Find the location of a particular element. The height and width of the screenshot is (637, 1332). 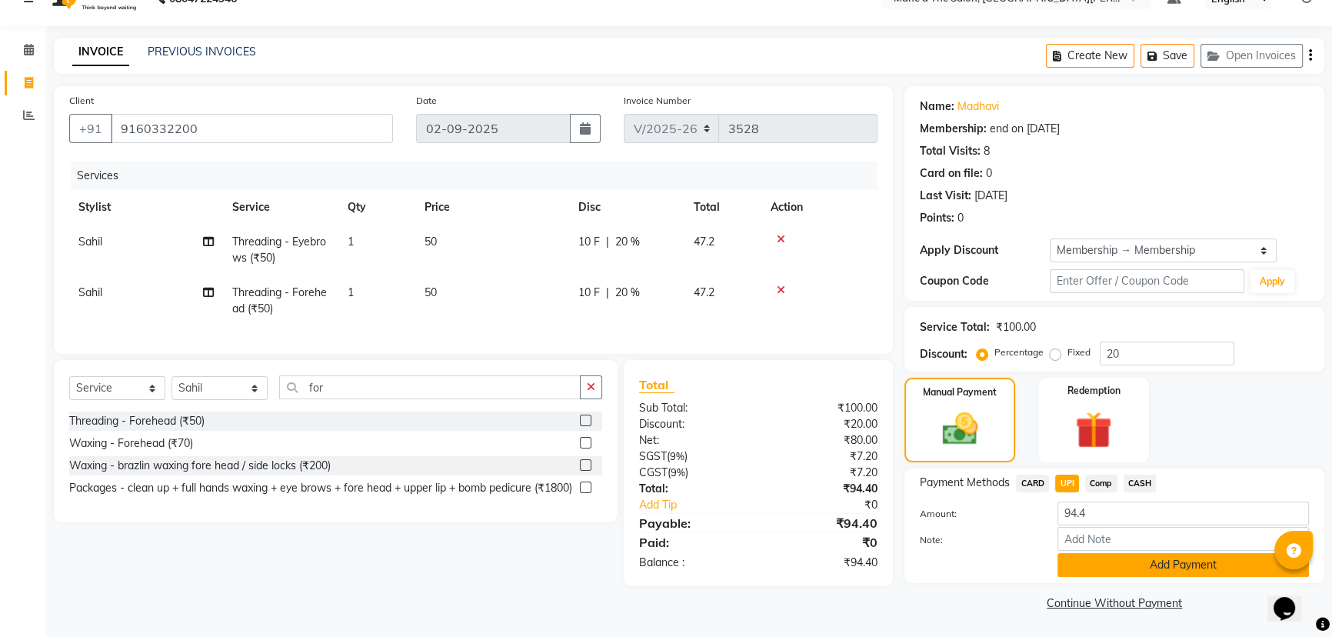

label: Fixed is located at coordinates (1079, 352).